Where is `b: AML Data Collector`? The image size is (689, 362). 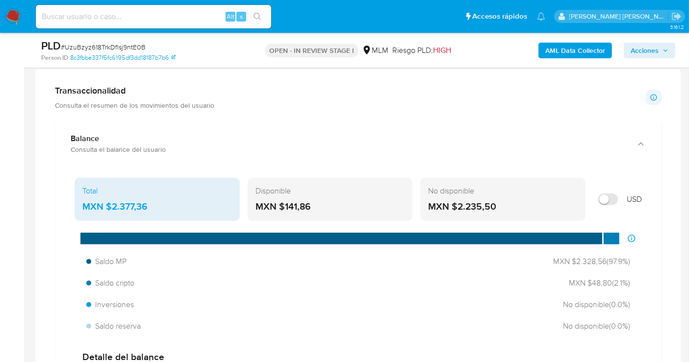 b: AML Data Collector is located at coordinates (575, 51).